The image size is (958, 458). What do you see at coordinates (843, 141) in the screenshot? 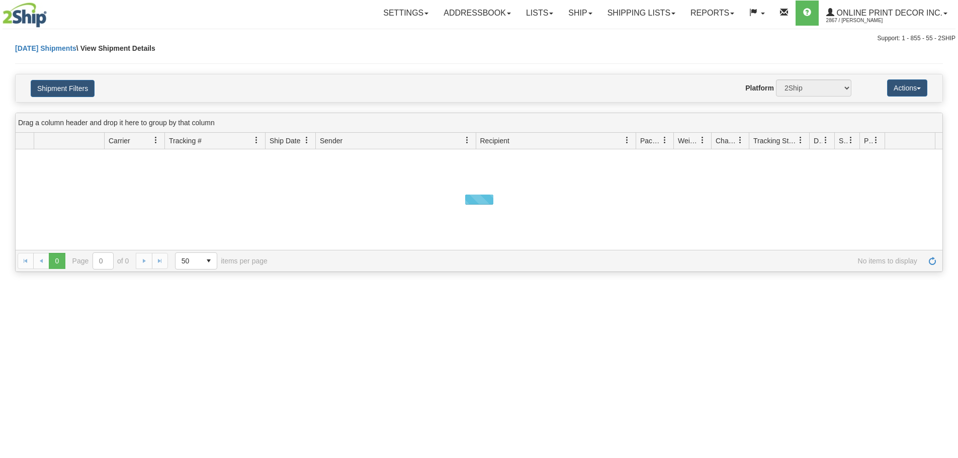
I see `span: Shipment Issues` at bounding box center [843, 141].